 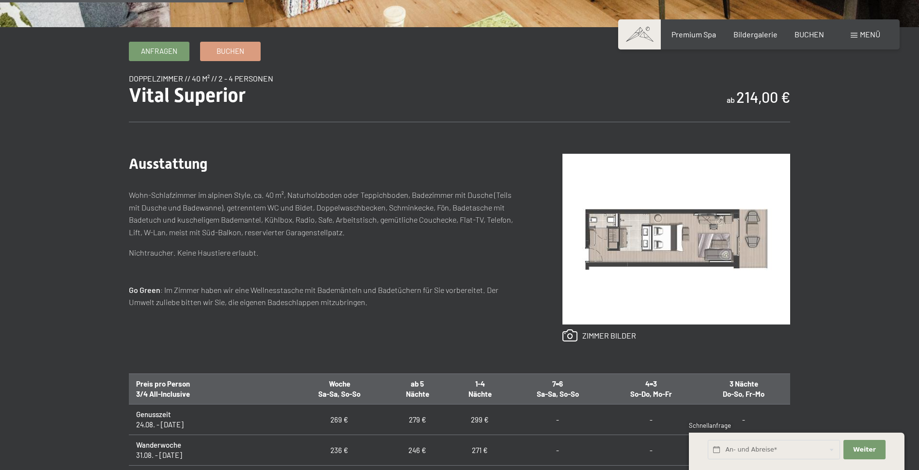 I want to click on td: 299 €, so click(x=480, y=419).